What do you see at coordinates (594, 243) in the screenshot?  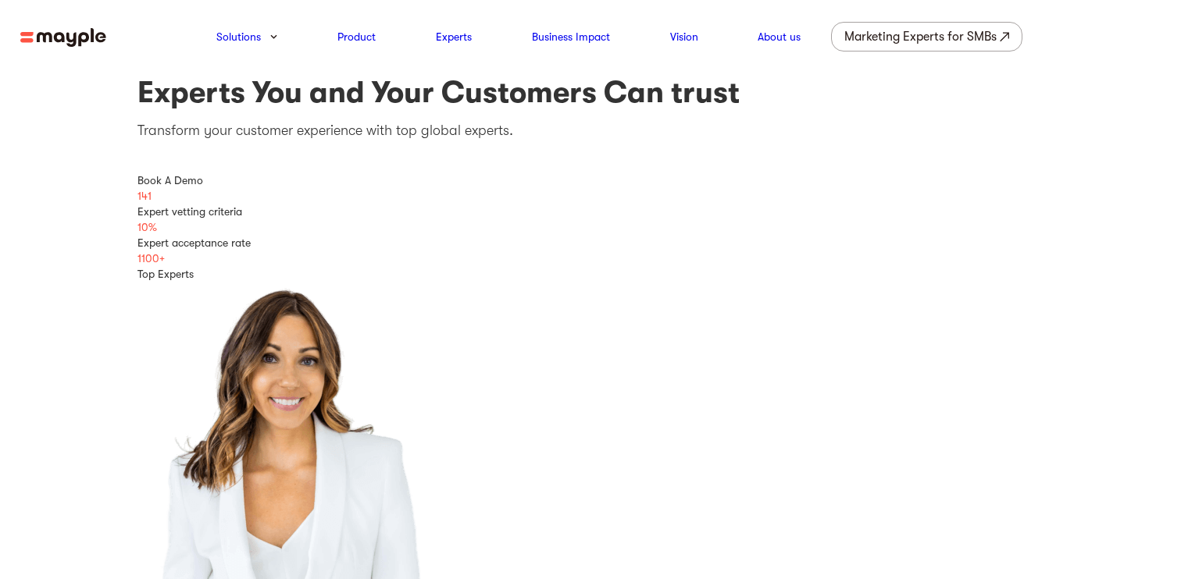 I see `div: Expert acceptance rate` at bounding box center [594, 243].